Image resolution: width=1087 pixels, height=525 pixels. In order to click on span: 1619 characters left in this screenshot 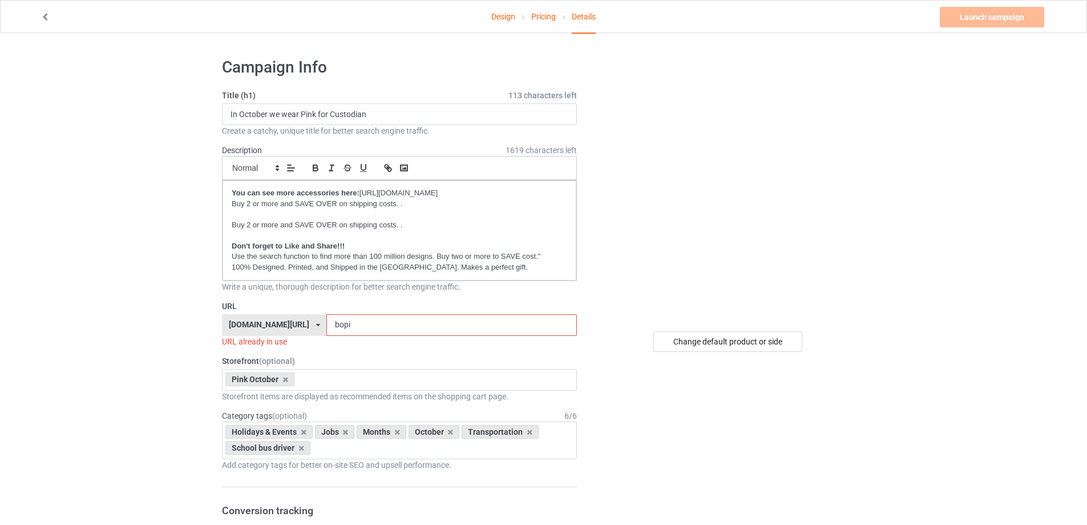, I will do `click(541, 150)`.